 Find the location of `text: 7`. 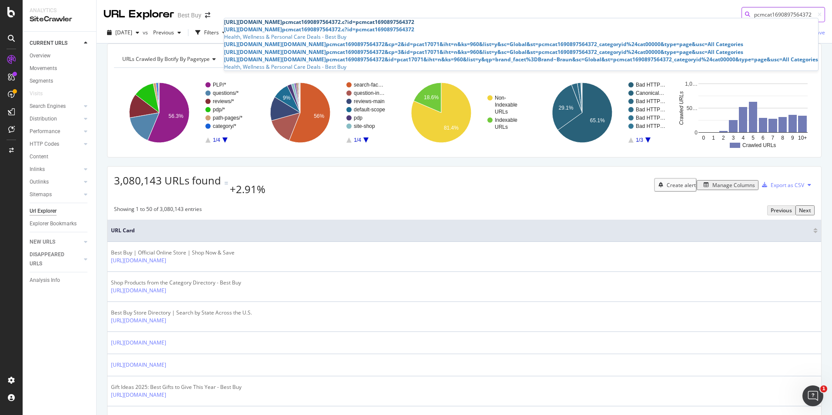

text: 7 is located at coordinates (772, 138).